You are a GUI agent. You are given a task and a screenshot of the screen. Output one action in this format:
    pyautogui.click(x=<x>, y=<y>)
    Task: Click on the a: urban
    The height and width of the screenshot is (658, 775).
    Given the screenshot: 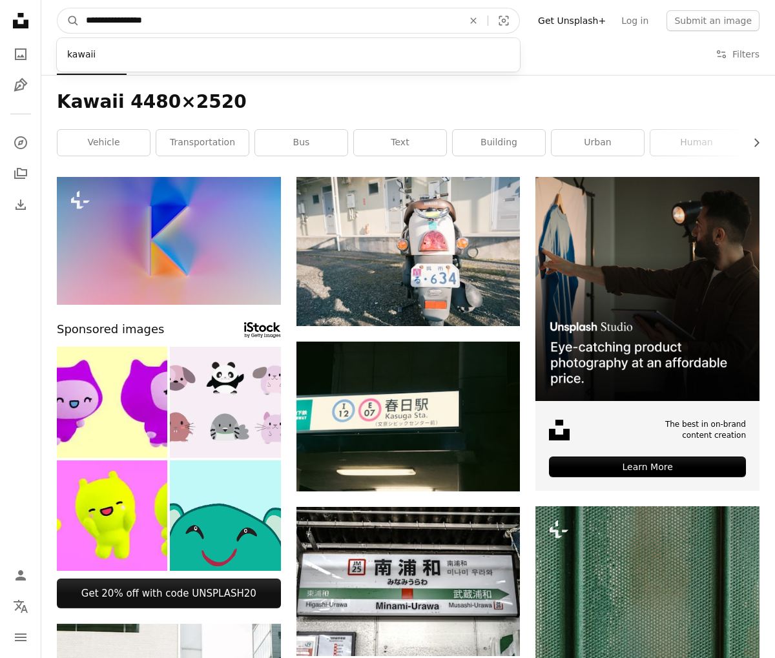 What is the action you would take?
    pyautogui.click(x=597, y=143)
    